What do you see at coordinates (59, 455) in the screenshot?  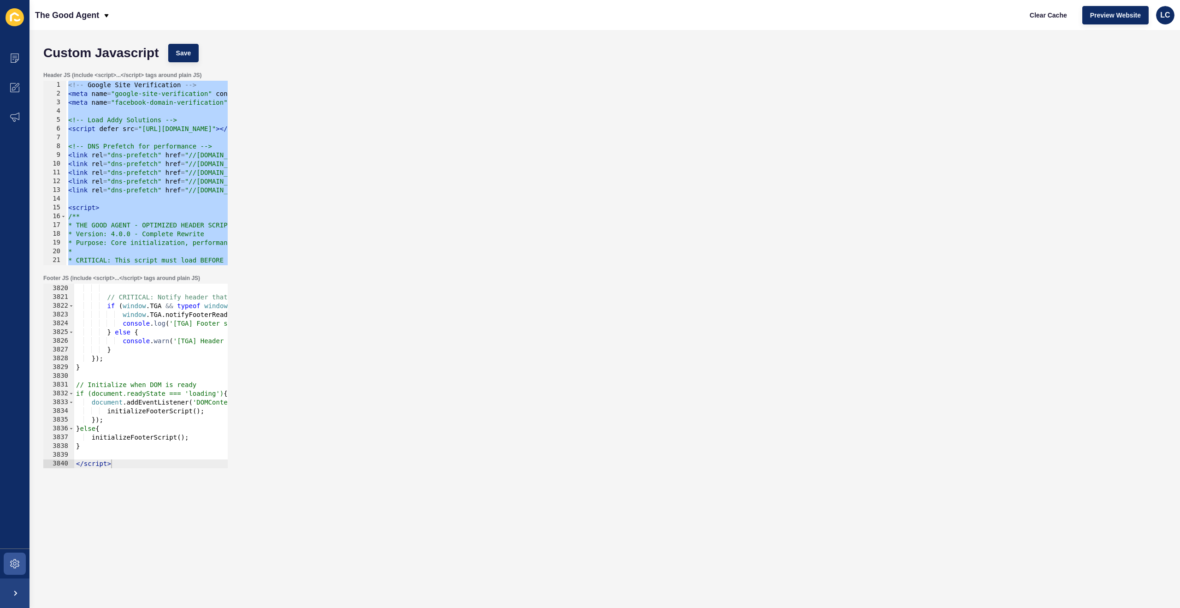 I see `div: 3839` at bounding box center [59, 455].